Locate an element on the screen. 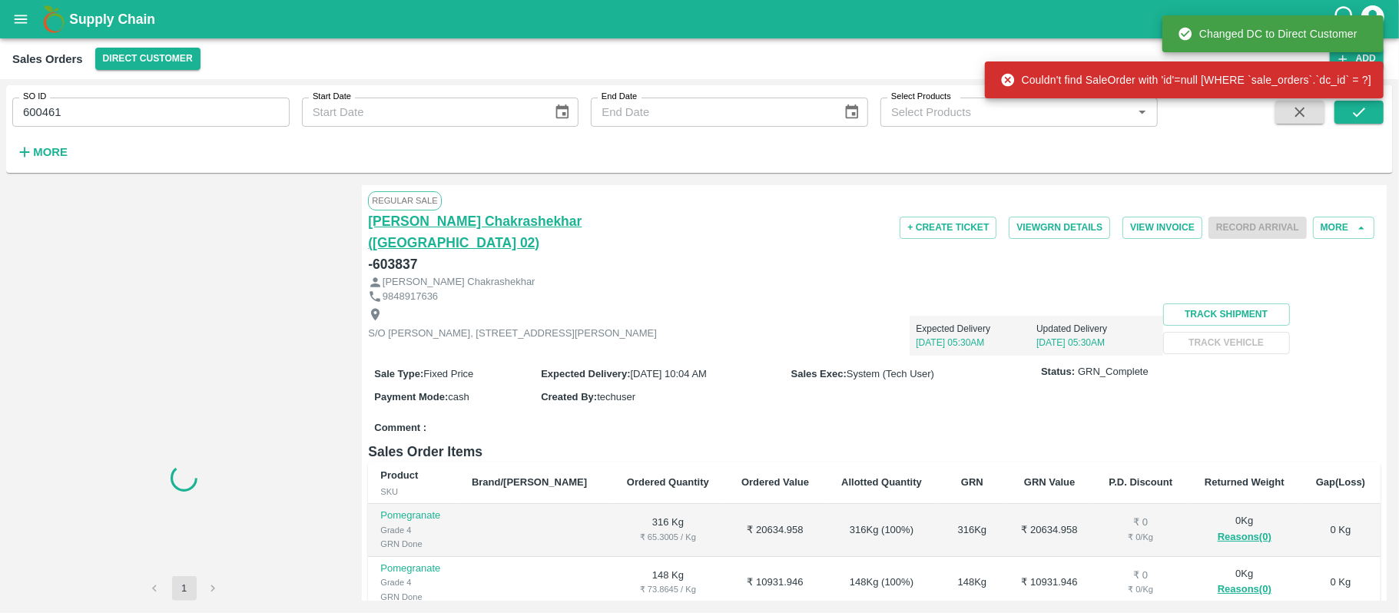 Image resolution: width=1399 pixels, height=613 pixels. b: Gap(Loss) is located at coordinates (1340, 482).